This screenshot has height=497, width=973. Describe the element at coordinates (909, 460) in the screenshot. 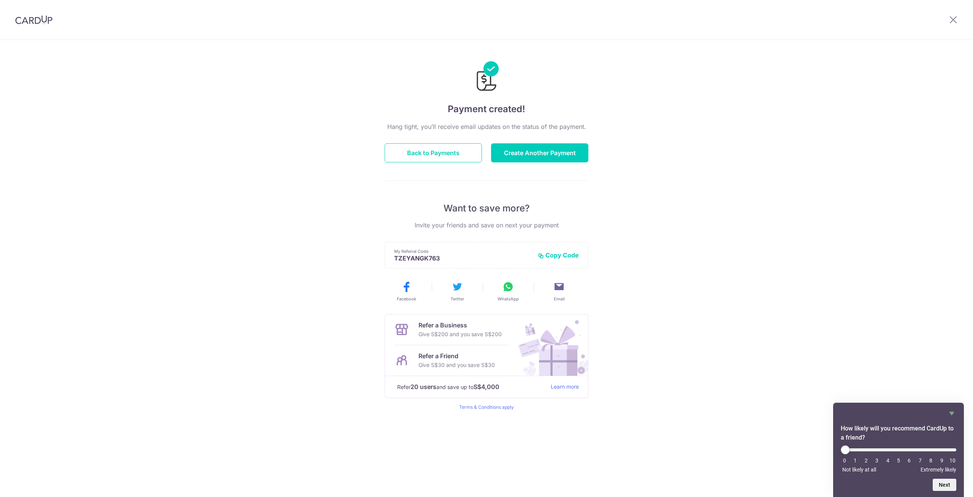

I see `li: 6` at that location.